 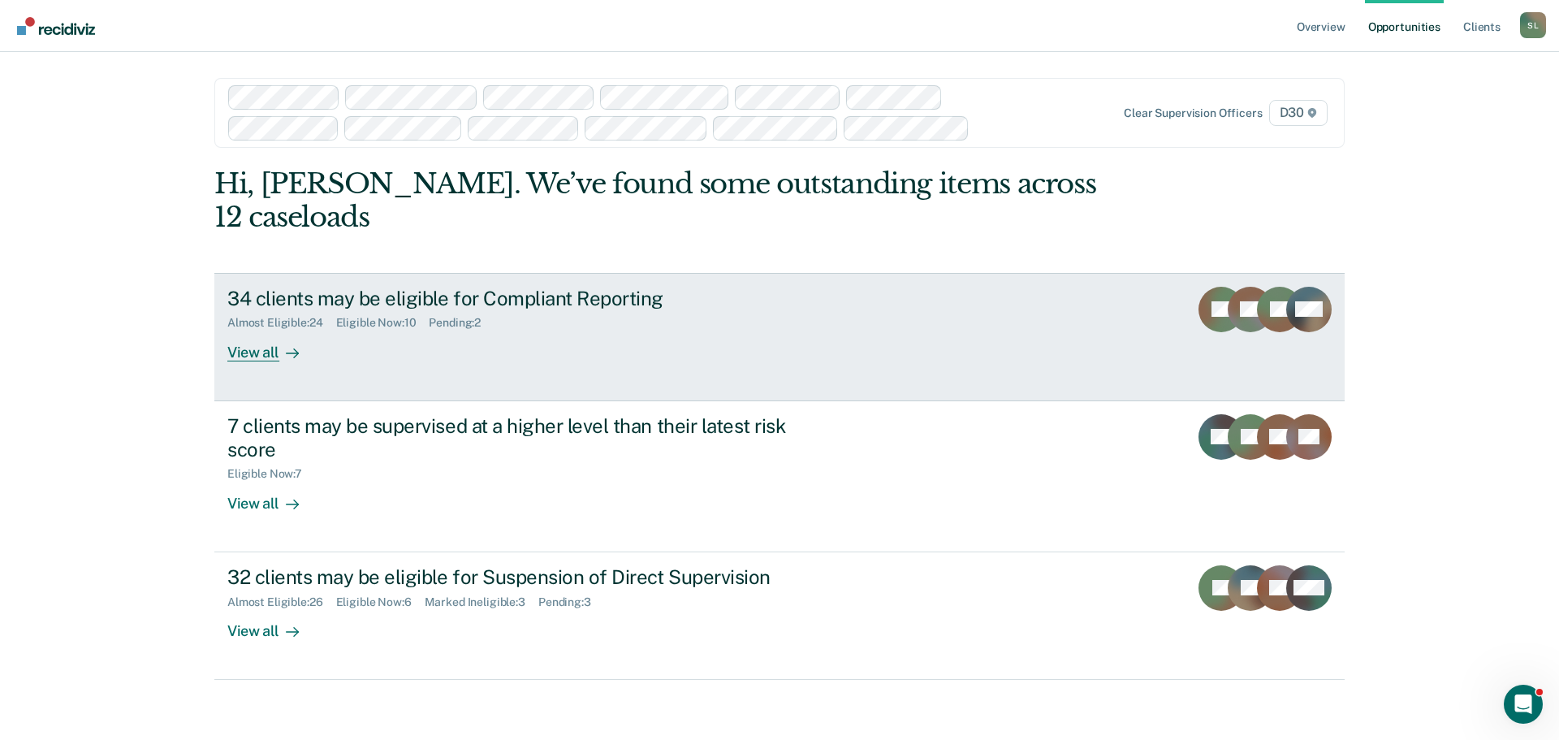 I want to click on div: Almost Eligible : 24, so click(x=282, y=322).